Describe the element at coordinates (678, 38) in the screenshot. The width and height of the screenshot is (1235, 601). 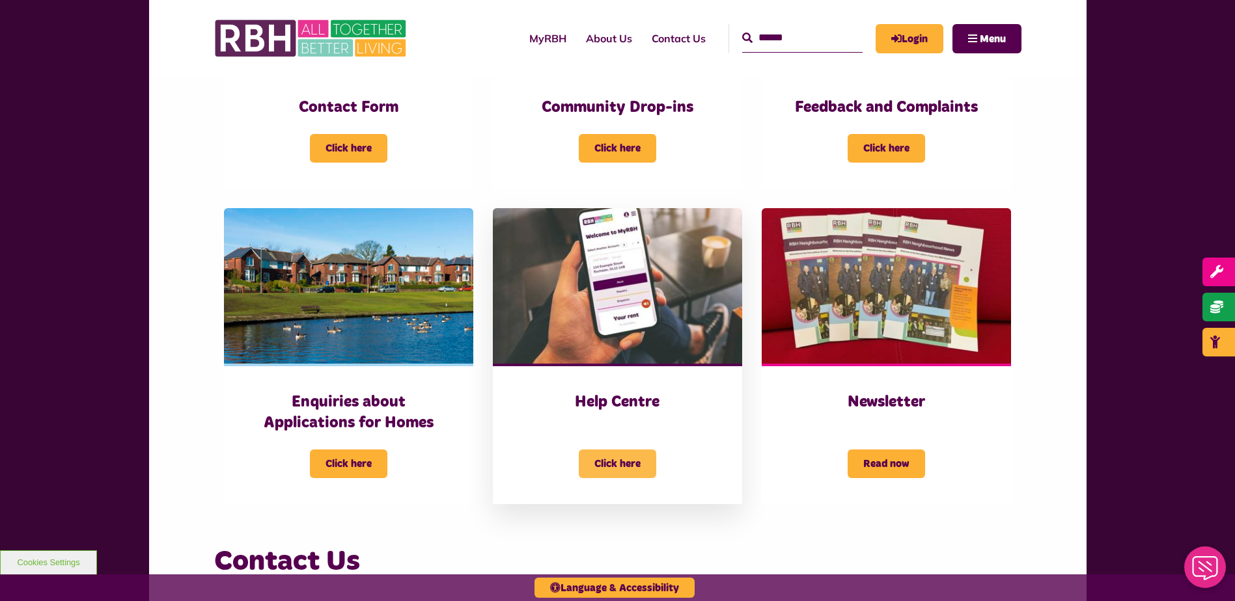
I see `a: Contact Us` at that location.